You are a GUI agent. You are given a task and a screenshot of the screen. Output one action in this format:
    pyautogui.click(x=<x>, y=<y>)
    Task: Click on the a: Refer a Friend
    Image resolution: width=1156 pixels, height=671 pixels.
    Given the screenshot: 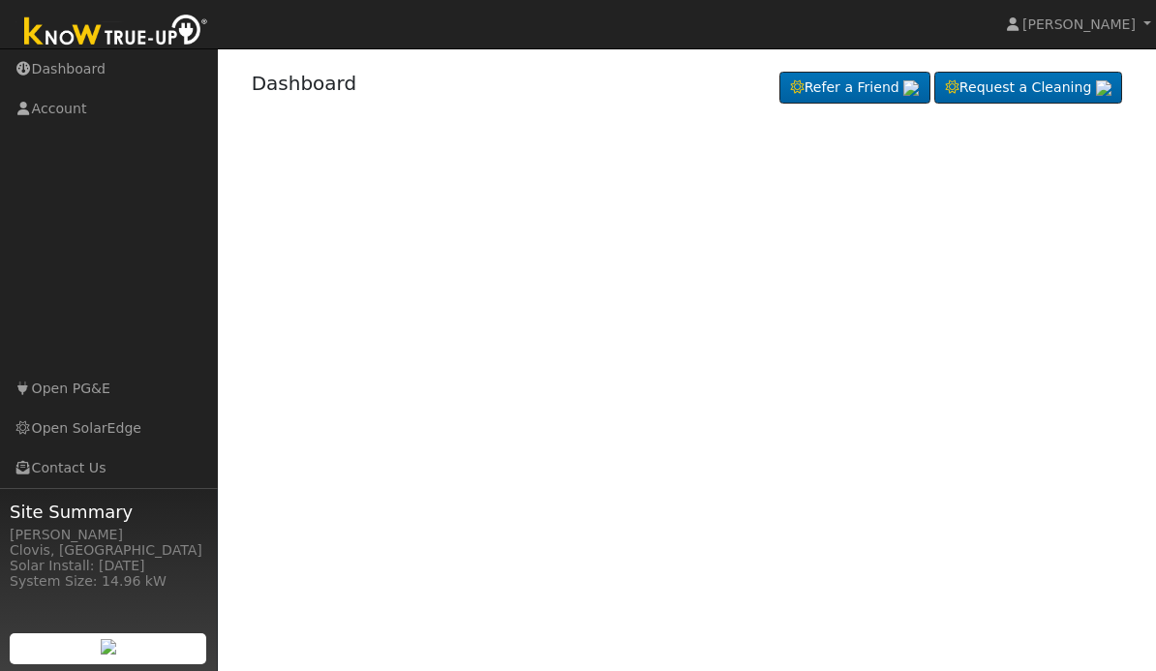 What is the action you would take?
    pyautogui.click(x=855, y=88)
    